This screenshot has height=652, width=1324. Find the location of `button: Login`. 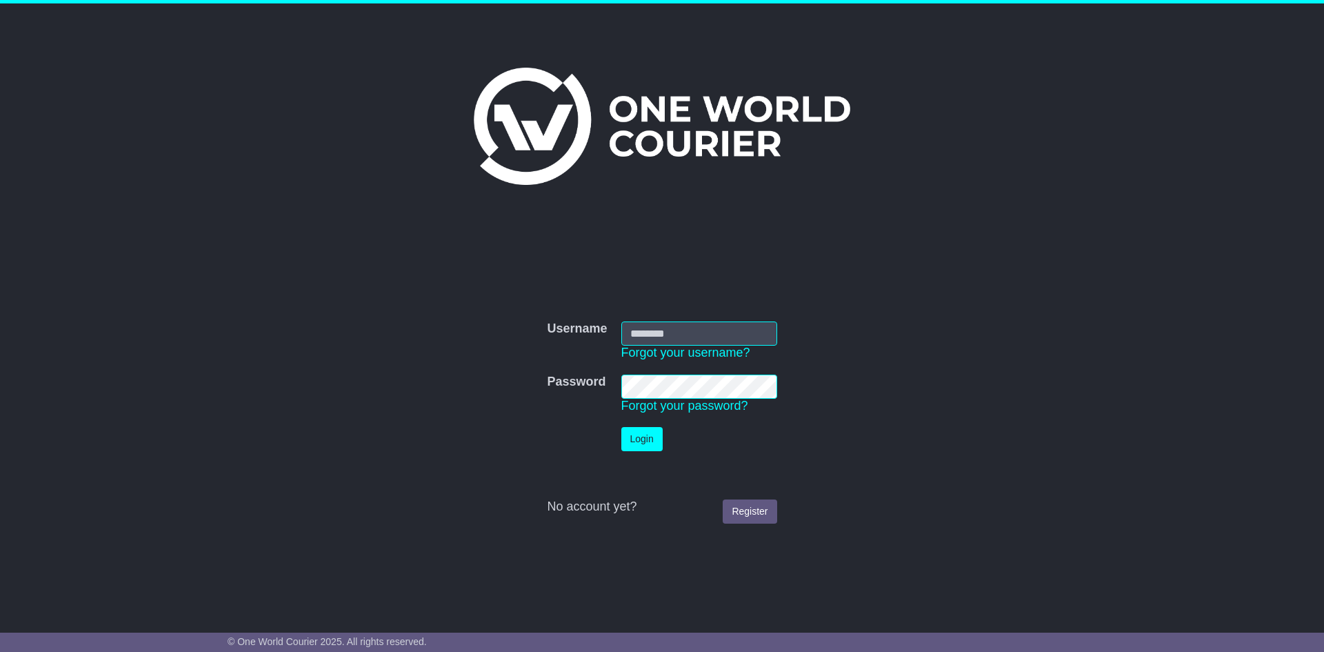

button: Login is located at coordinates (642, 439).